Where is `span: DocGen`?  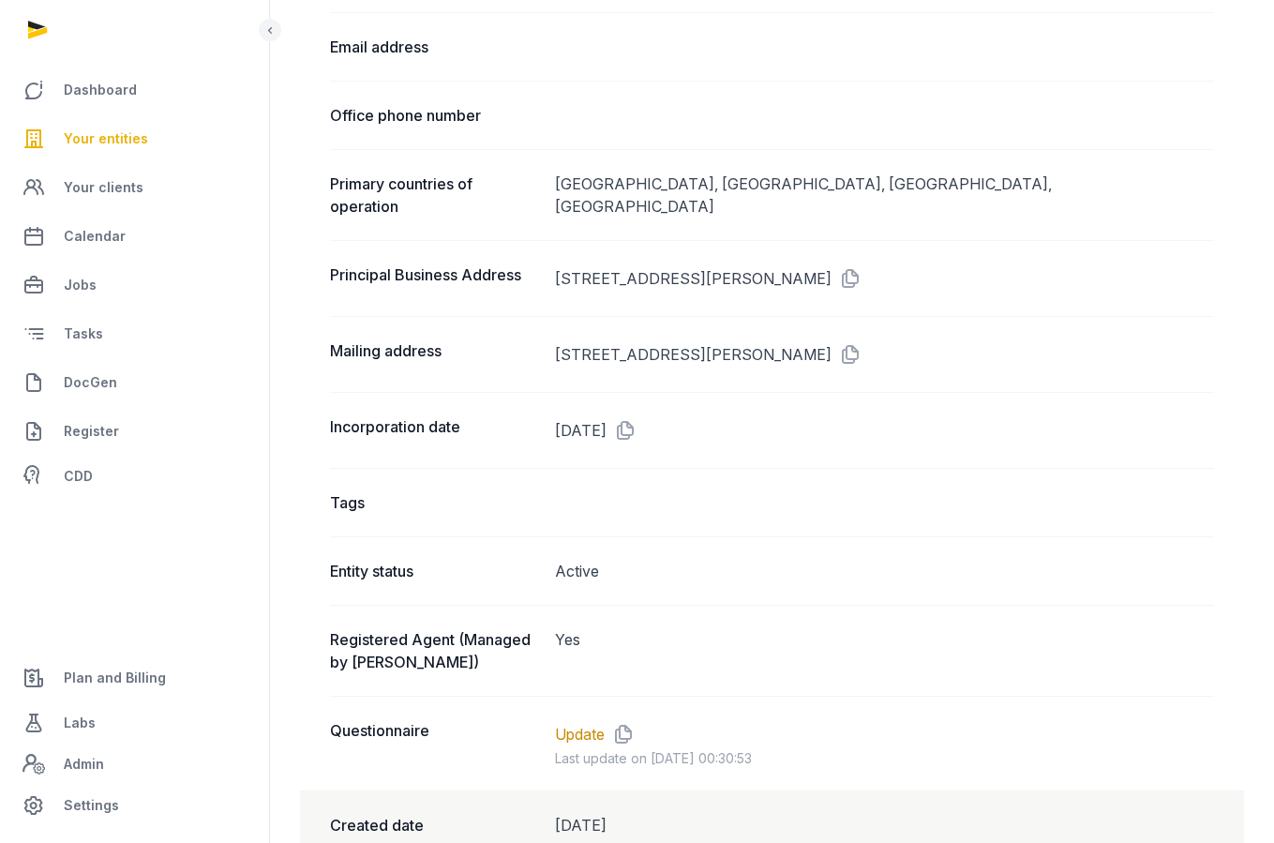
span: DocGen is located at coordinates (90, 383).